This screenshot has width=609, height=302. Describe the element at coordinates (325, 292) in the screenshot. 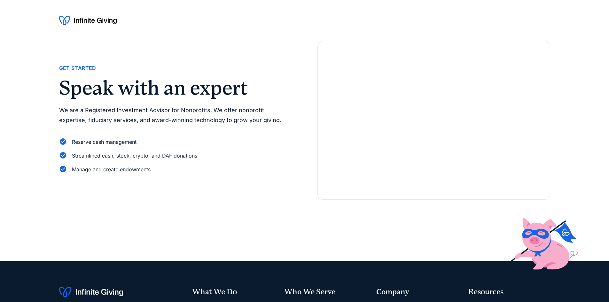

I see `div: Who We Serve` at that location.